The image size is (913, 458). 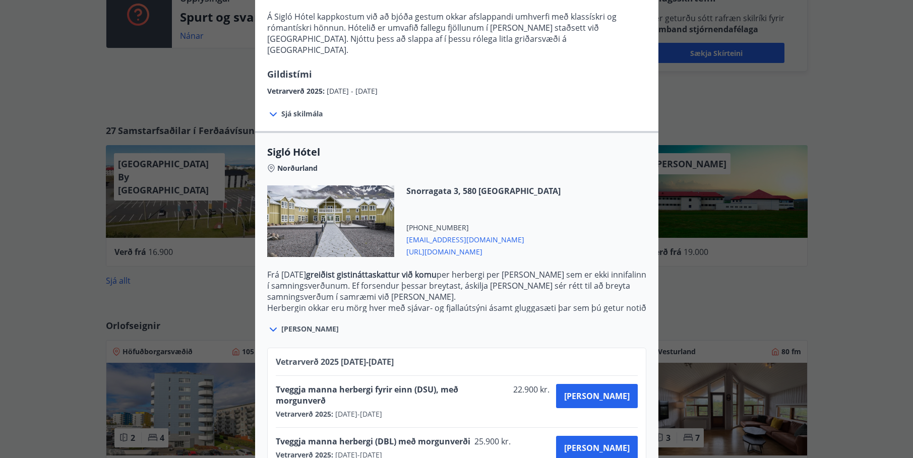 I want to click on strong: greiðist gistináttaskattur við komu, so click(x=371, y=275).